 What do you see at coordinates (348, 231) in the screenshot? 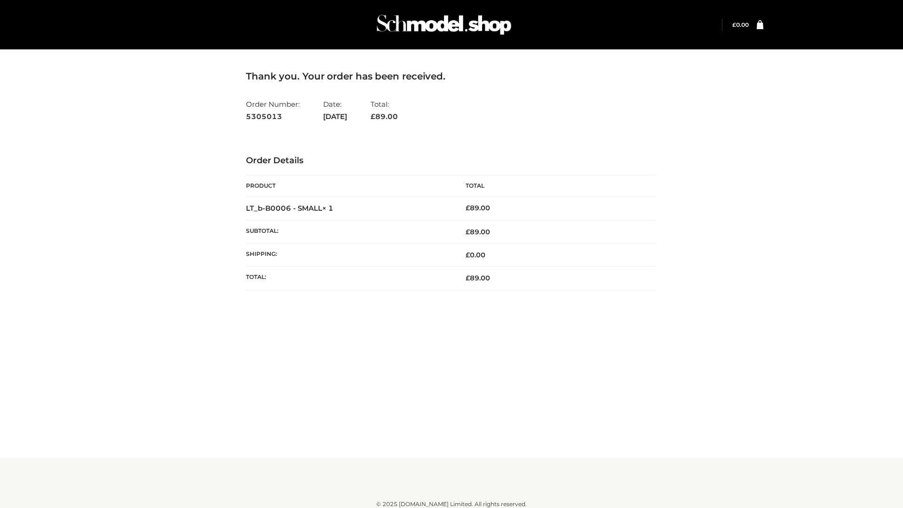
I see `th: Subtotal:` at bounding box center [348, 231].